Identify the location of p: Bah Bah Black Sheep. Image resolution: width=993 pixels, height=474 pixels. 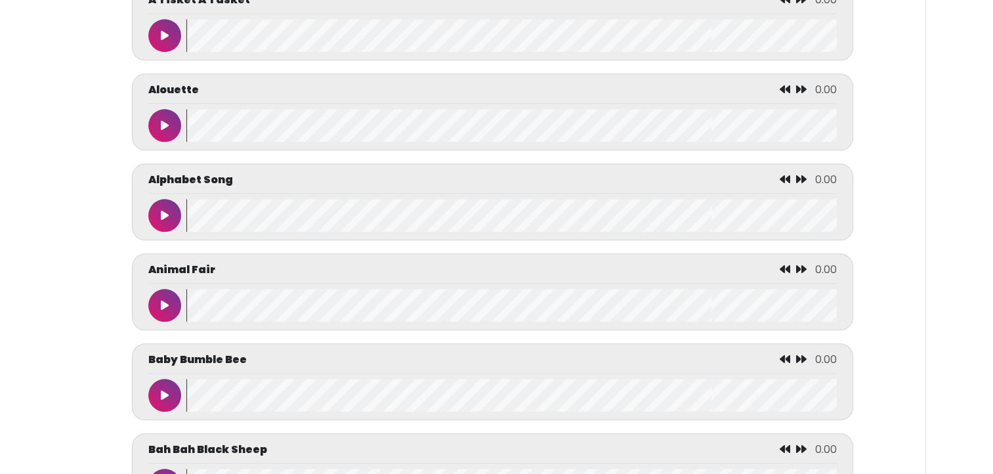
(207, 449).